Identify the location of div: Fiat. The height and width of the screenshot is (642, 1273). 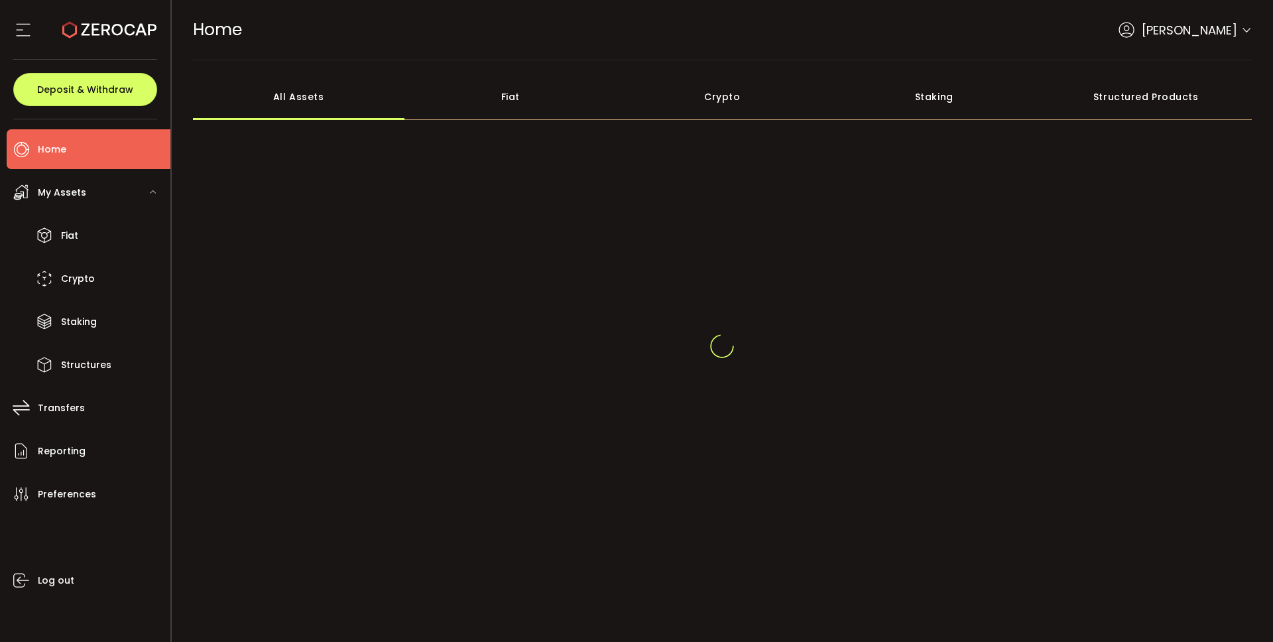
(510, 97).